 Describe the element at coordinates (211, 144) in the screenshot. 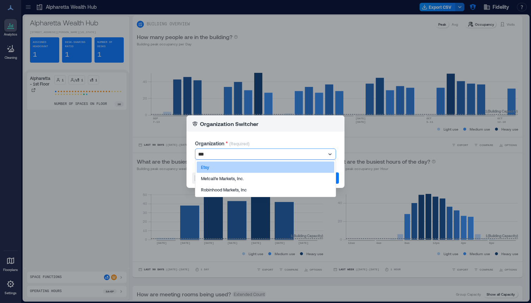

I see `label: Organization` at that location.